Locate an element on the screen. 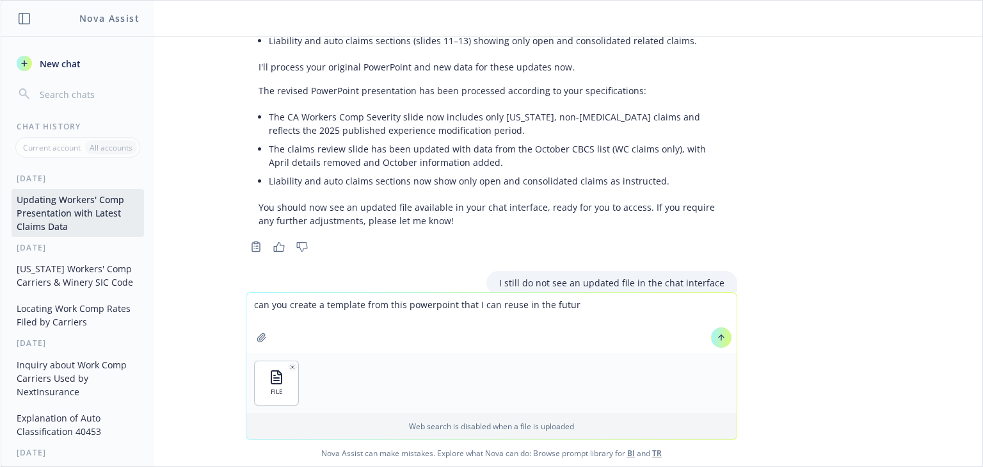 The image size is (983, 467). button: Updating Workers' Comp Presentation with Latest Claims Data is located at coordinates (77, 212).